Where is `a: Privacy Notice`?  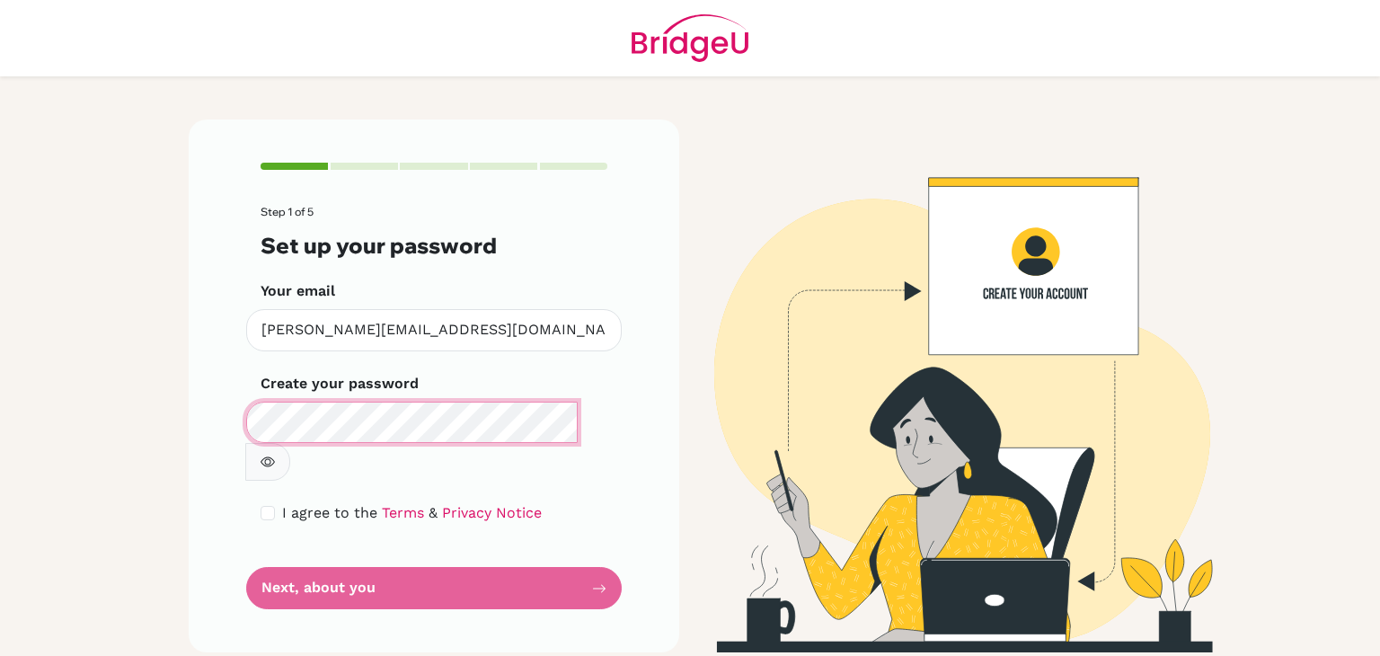 a: Privacy Notice is located at coordinates (491, 512).